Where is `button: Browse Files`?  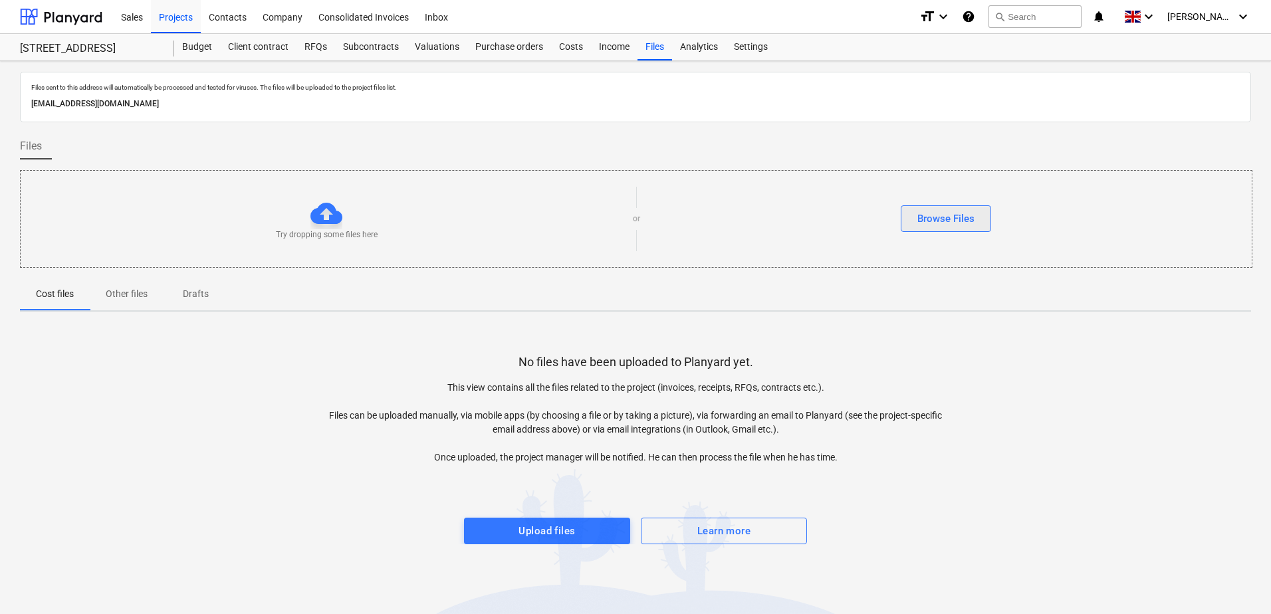
button: Browse Files is located at coordinates (946, 219).